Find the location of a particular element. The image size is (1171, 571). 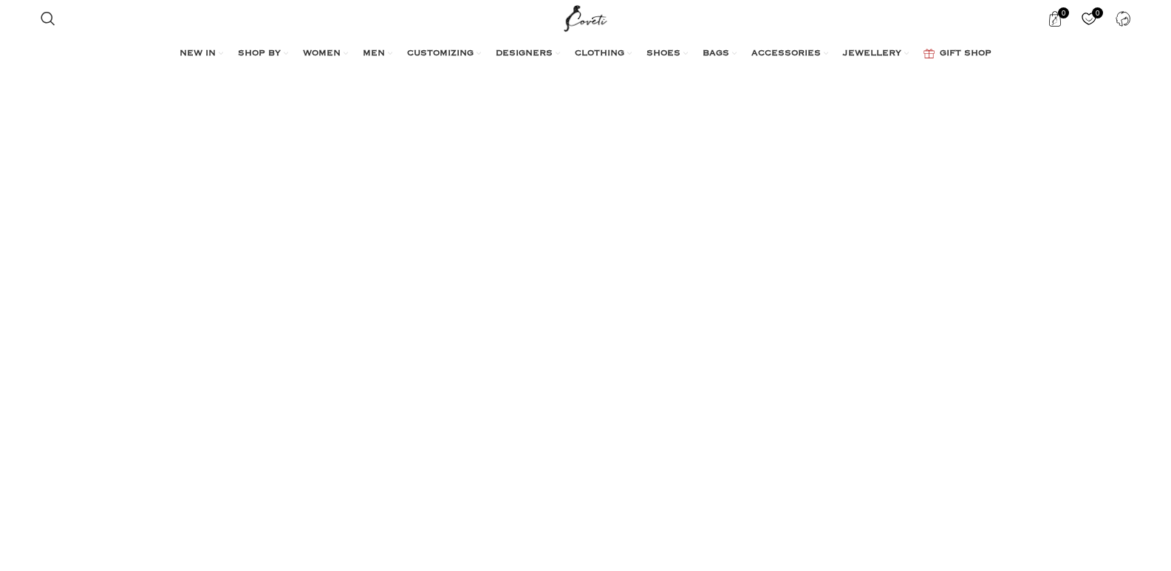

a: SHOP BY is located at coordinates (263, 54).